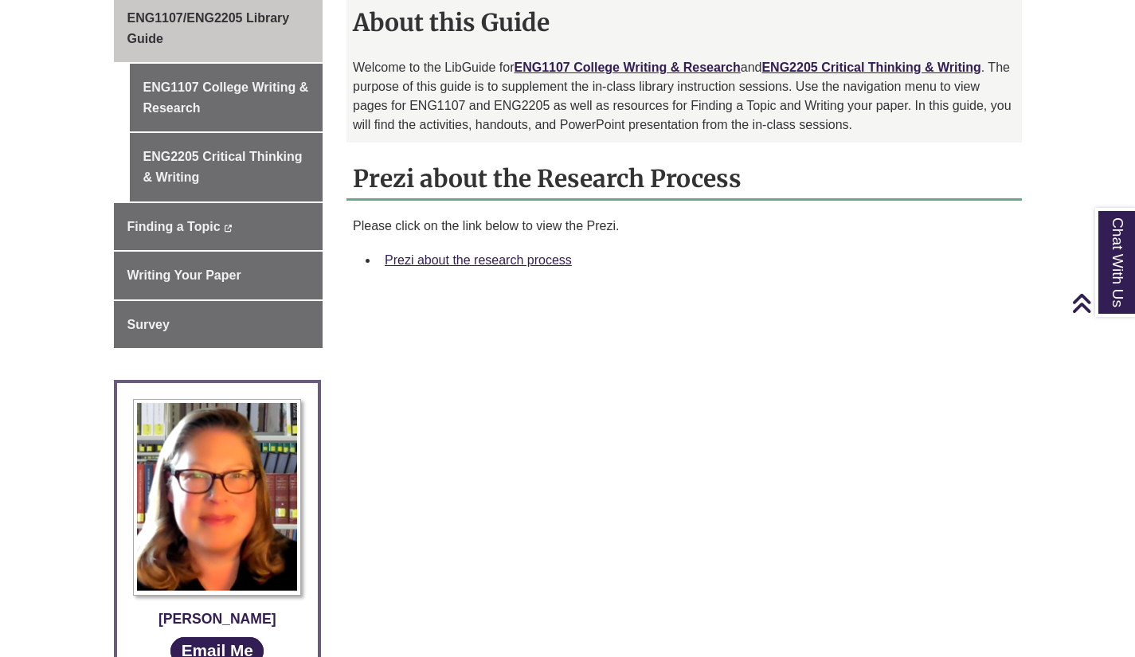 The width and height of the screenshot is (1135, 657). What do you see at coordinates (478, 260) in the screenshot?
I see `a: Prezi about the research process` at bounding box center [478, 260].